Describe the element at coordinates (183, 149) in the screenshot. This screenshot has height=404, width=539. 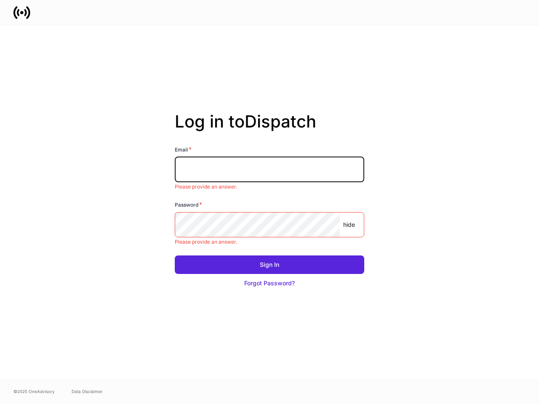
I see `h6: Email` at that location.